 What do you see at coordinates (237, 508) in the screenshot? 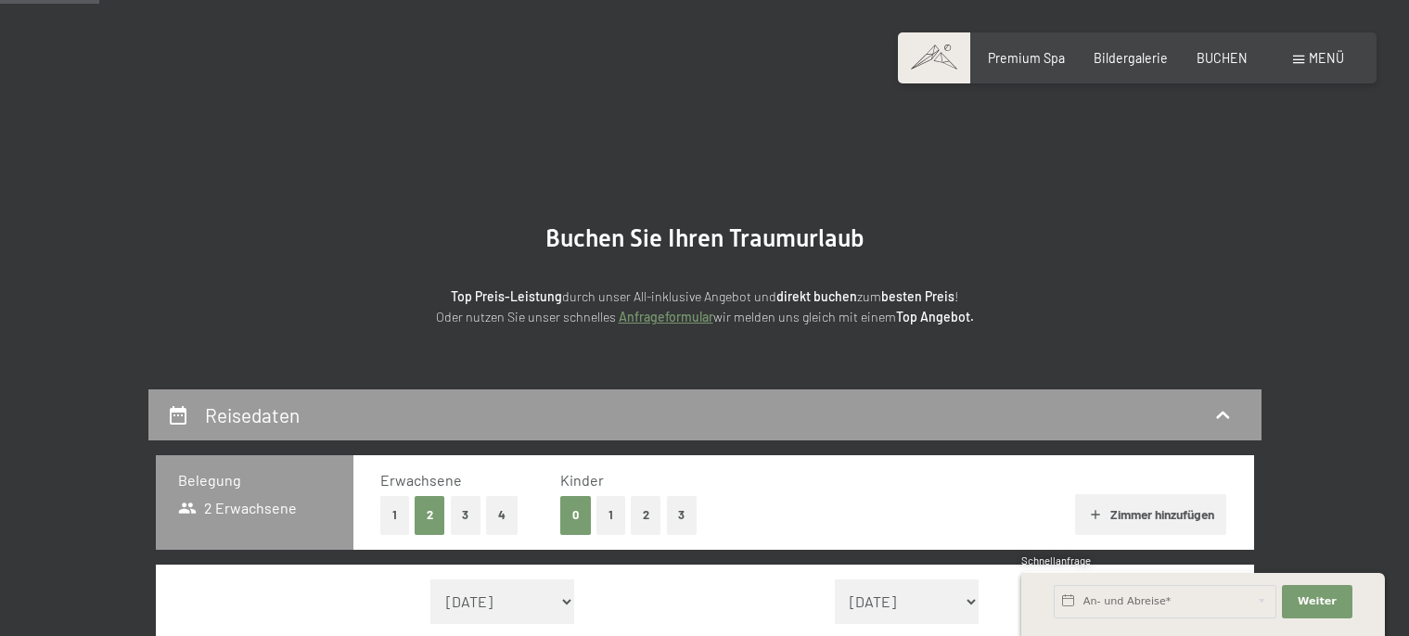
I see `span: 2 Erwachsene` at bounding box center [237, 508].